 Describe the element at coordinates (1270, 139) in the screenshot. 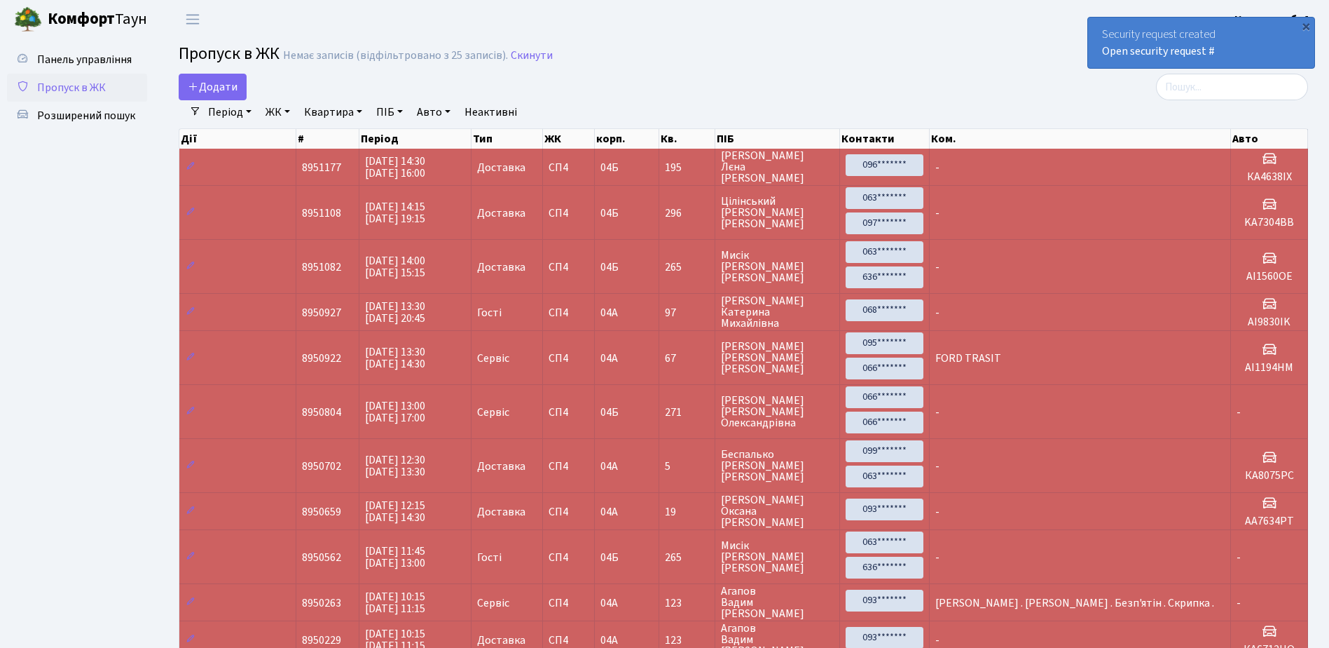

I see `th: Авто` at that location.